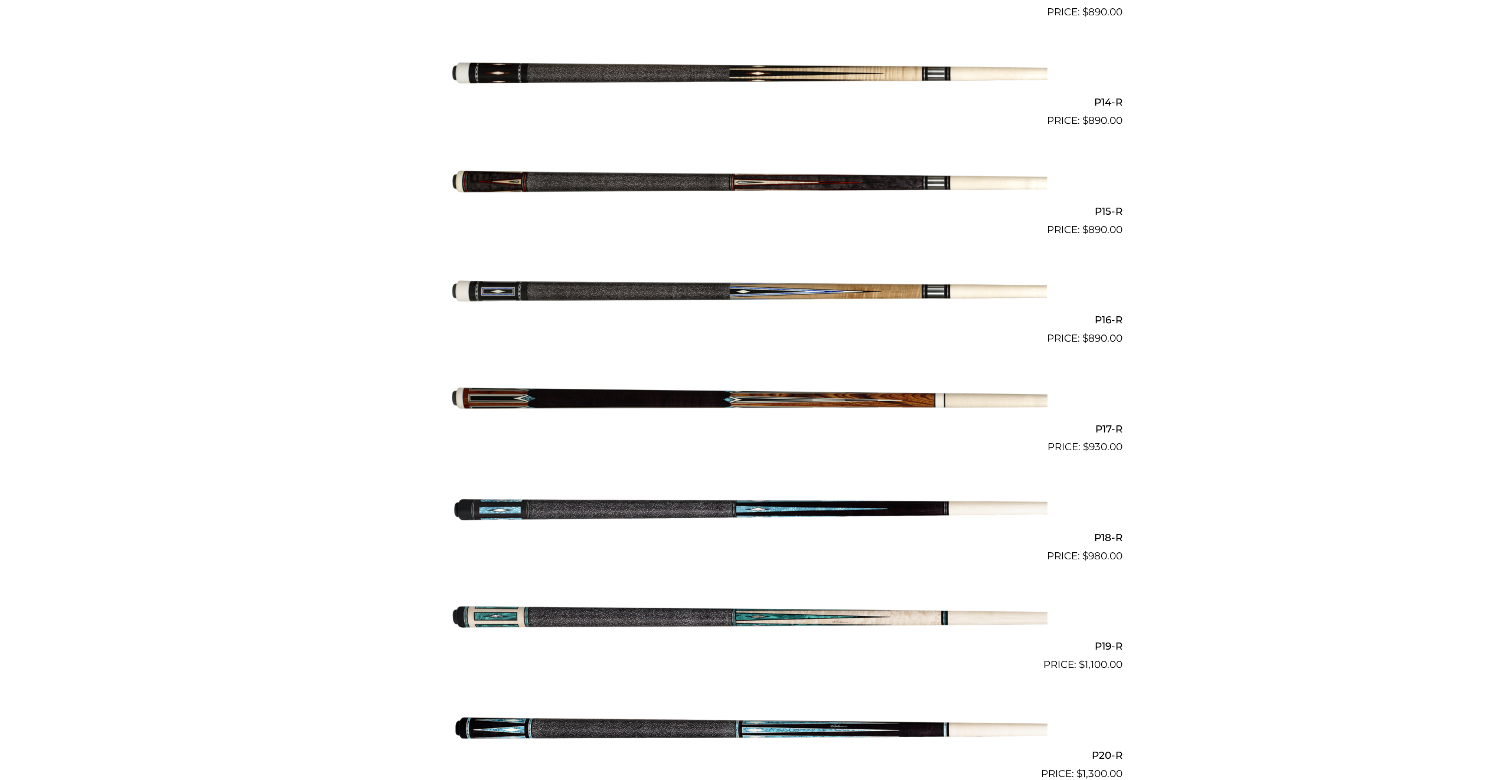 Image resolution: width=1498 pixels, height=780 pixels. I want to click on h2: P16-R, so click(749, 320).